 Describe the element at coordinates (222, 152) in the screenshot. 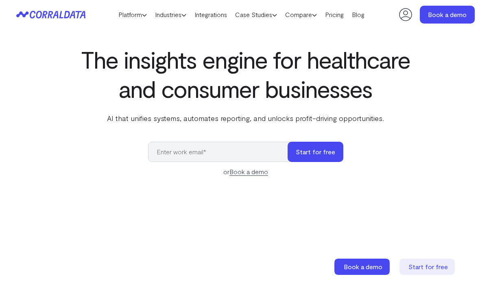

I see `input: Enter work email*` at that location.